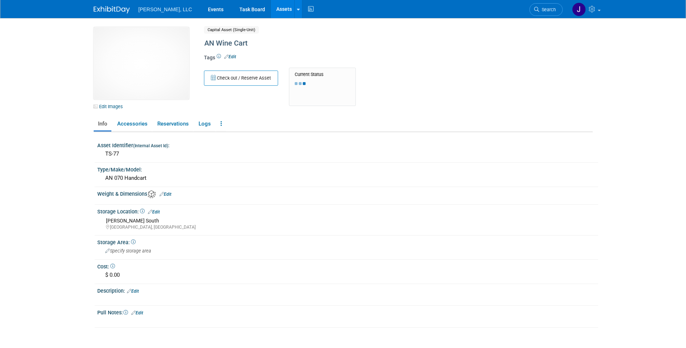 The image size is (686, 348). I want to click on img: ExhibitDay, so click(112, 10).